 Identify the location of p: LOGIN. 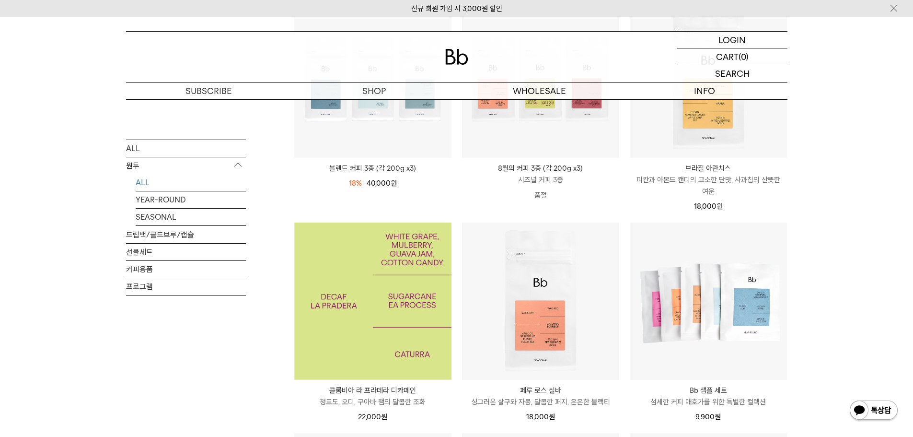
(732, 40).